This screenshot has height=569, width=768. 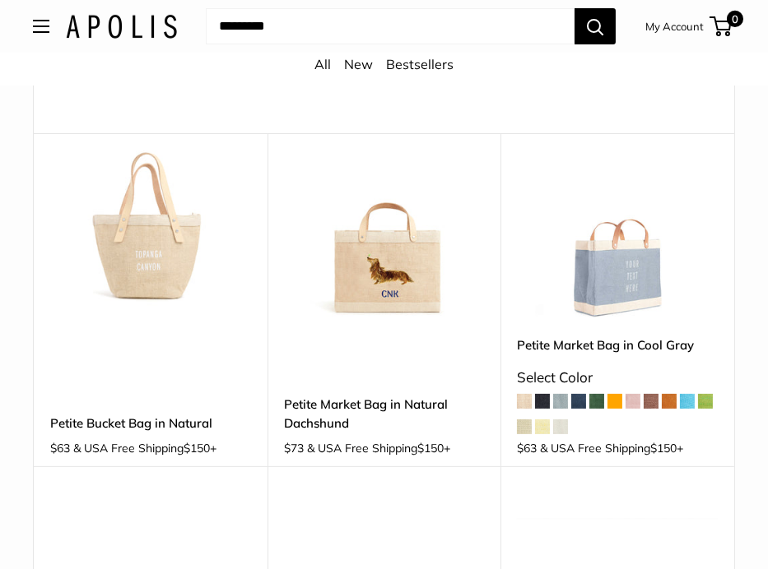 I want to click on input: Search..., so click(x=390, y=26).